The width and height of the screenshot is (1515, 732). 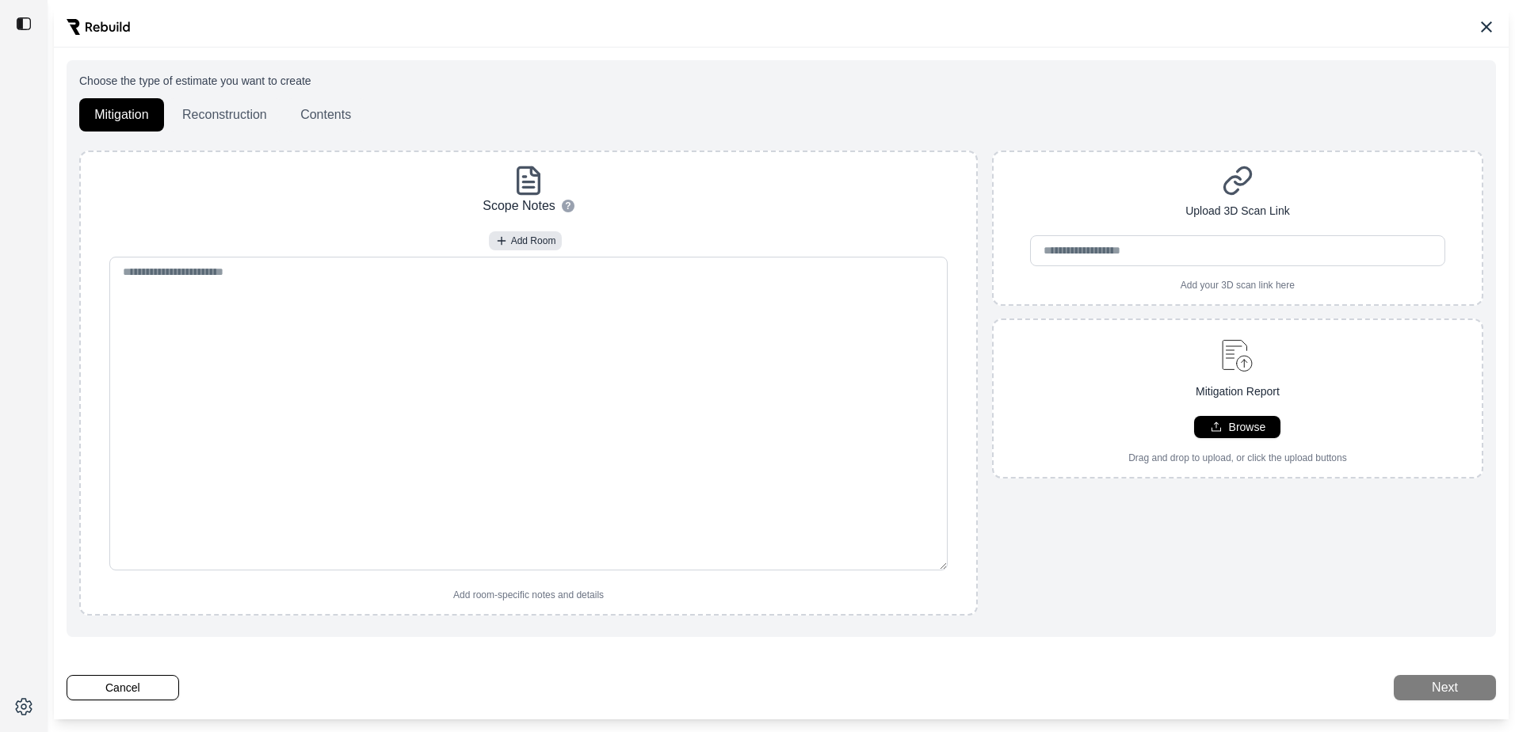 What do you see at coordinates (1238, 458) in the screenshot?
I see `p: Drag and drop to upload, or click the upload buttons` at bounding box center [1238, 458].